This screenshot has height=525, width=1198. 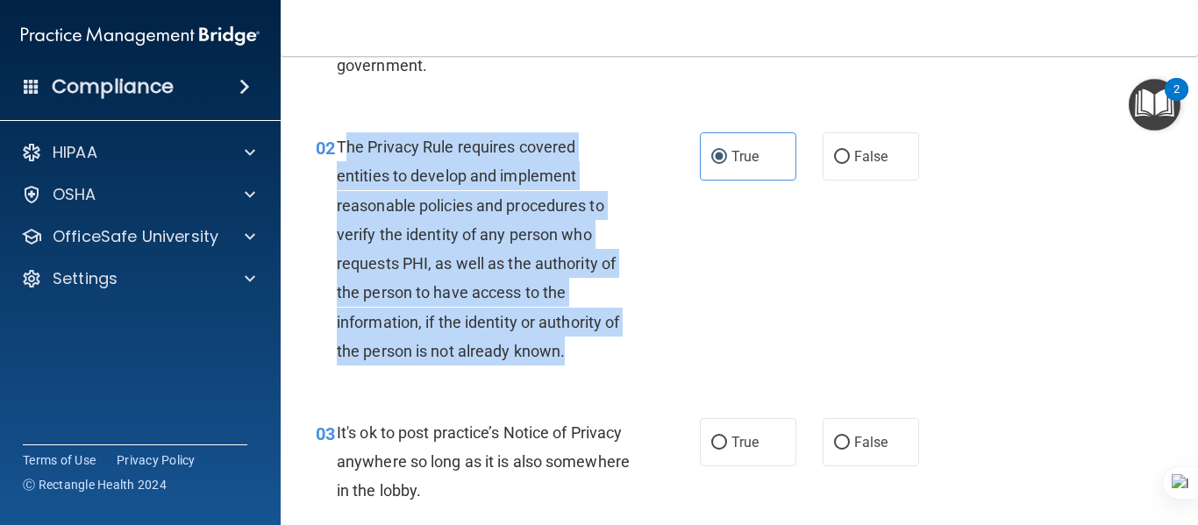 I want to click on a: Privacy Policy, so click(x=156, y=461).